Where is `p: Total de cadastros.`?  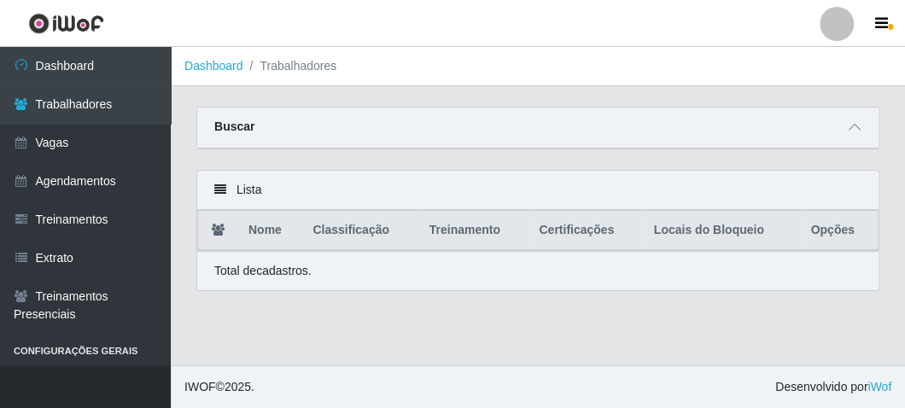 p: Total de cadastros. is located at coordinates (263, 271).